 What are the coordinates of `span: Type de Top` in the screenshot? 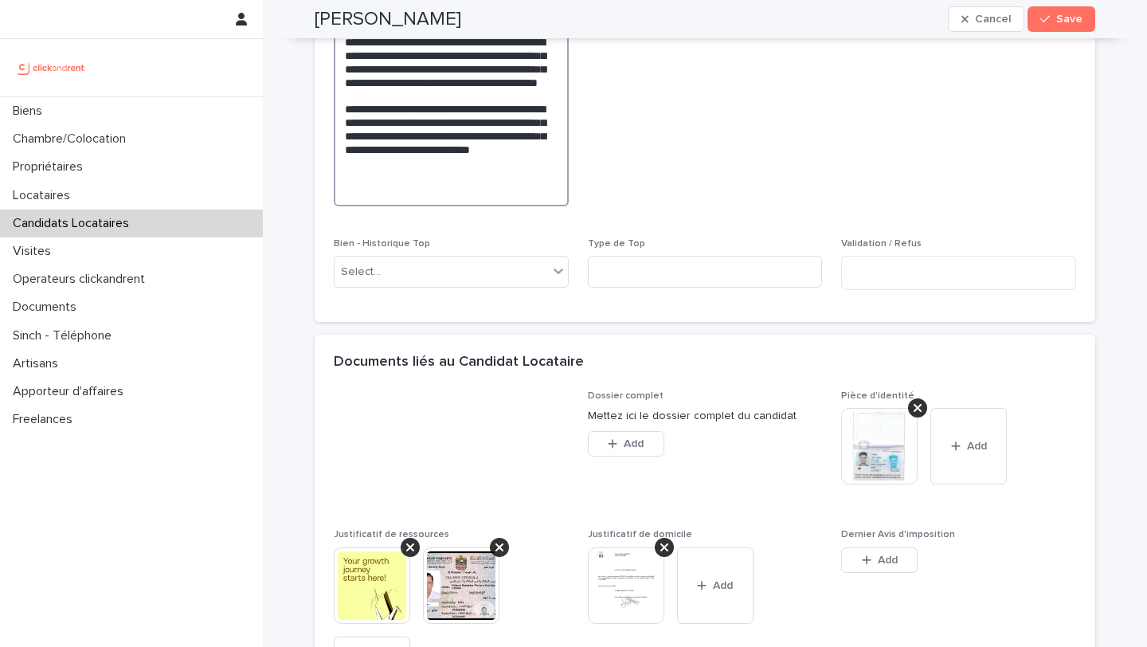 It's located at (616, 244).